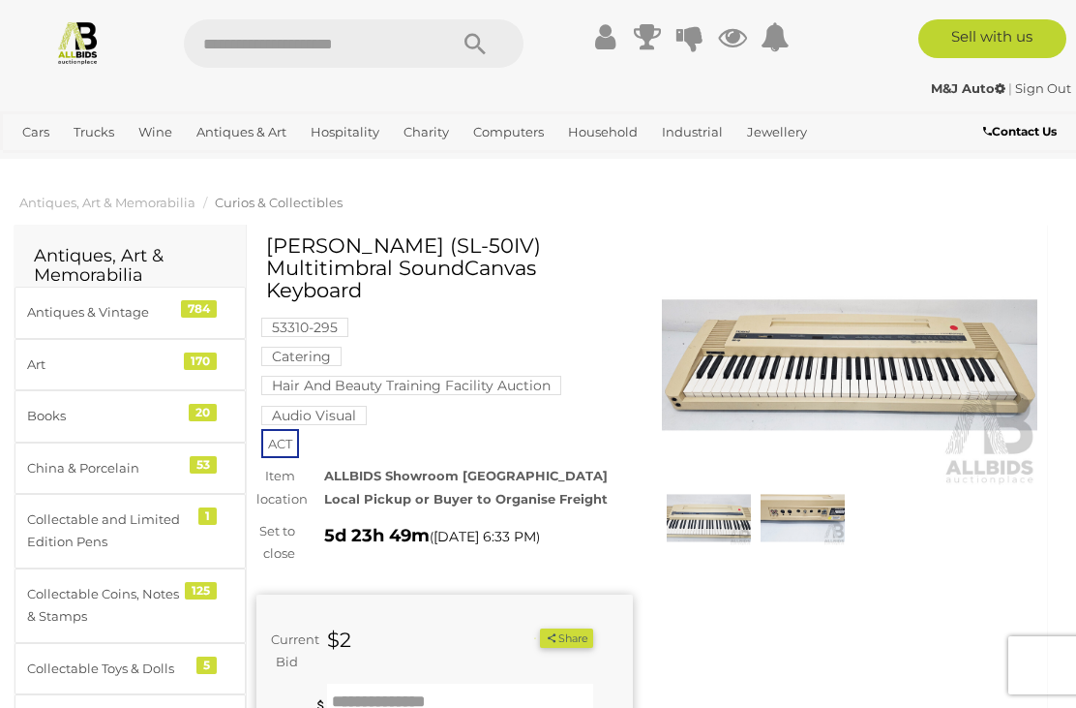 Image resolution: width=1076 pixels, height=708 pixels. What do you see at coordinates (314, 415) in the screenshot?
I see `a: Audio Visual` at bounding box center [314, 415].